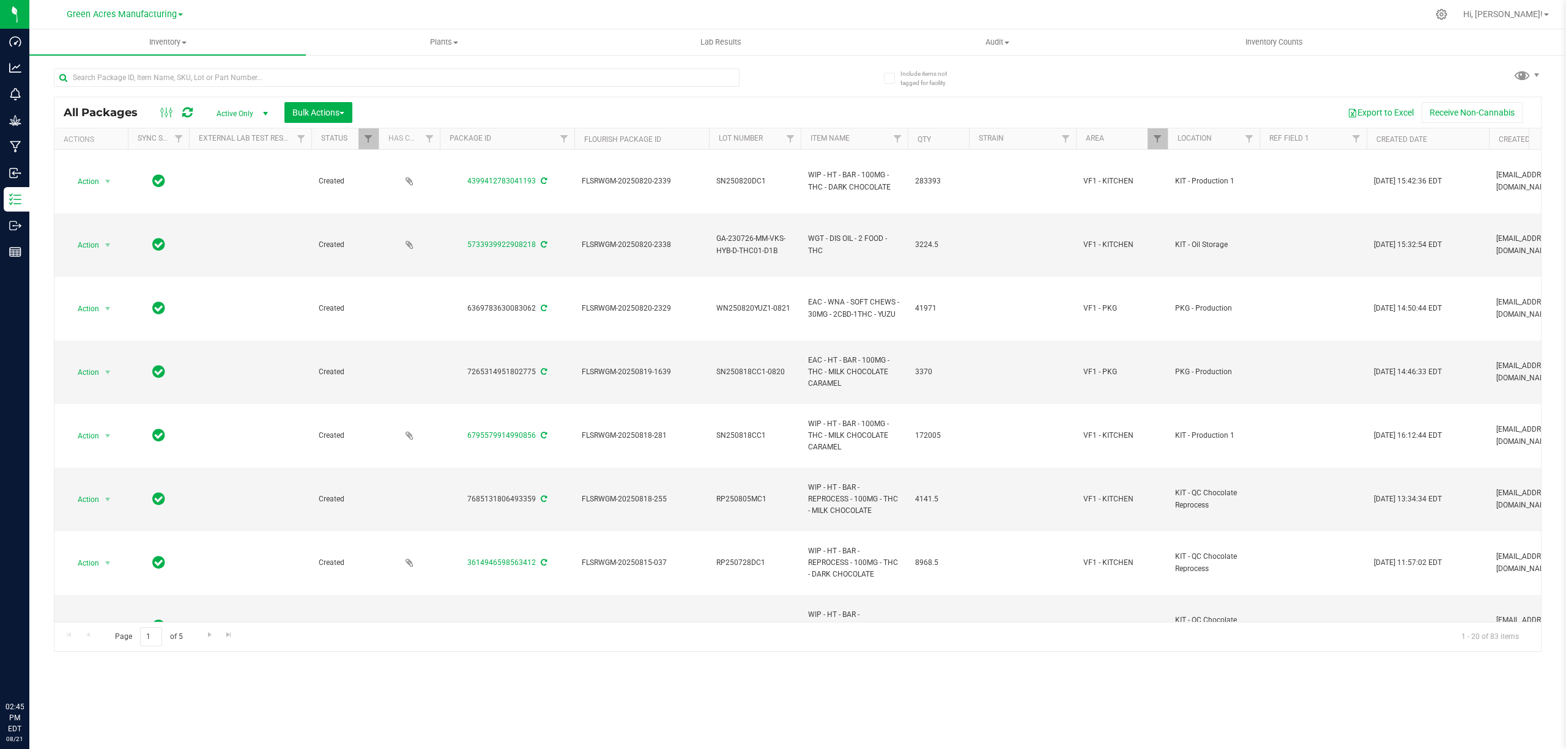  Describe the element at coordinates (502, 181) in the screenshot. I see `a: 4399412783041193` at that location.